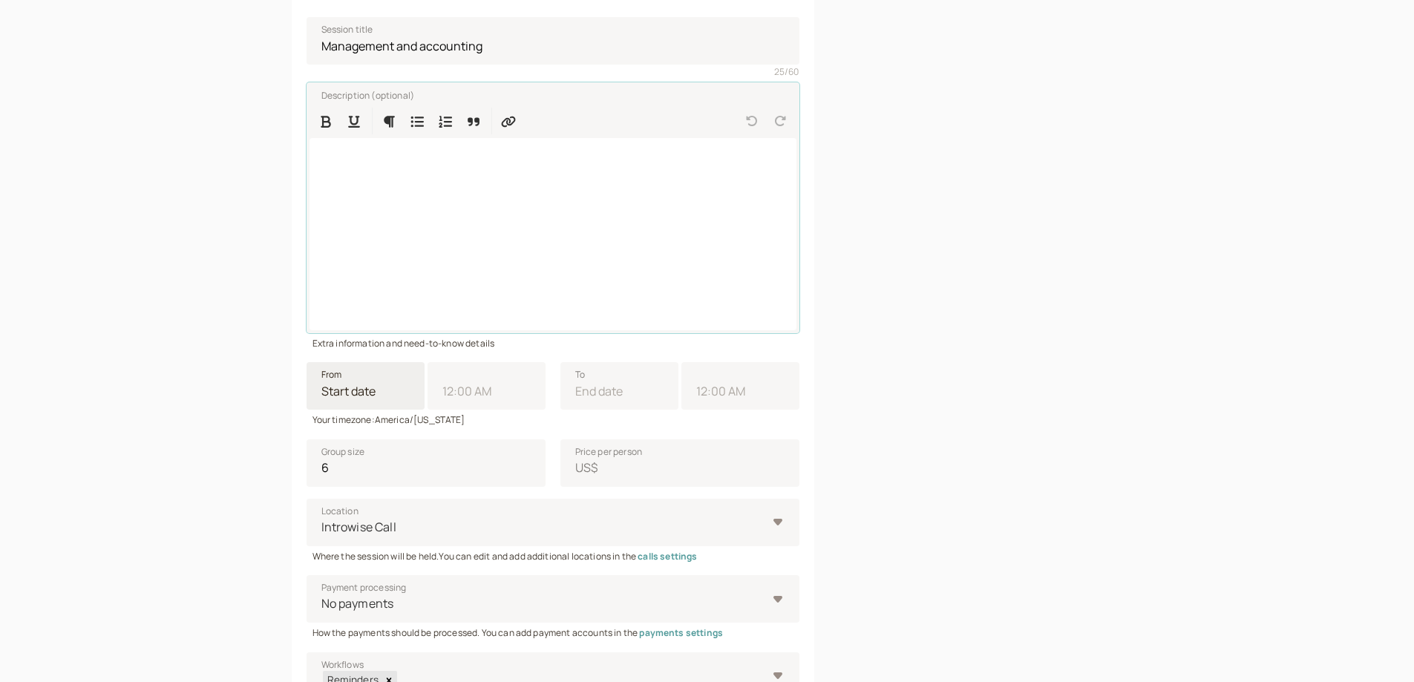 The image size is (1414, 682). I want to click on label: Description (optional), so click(362, 94).